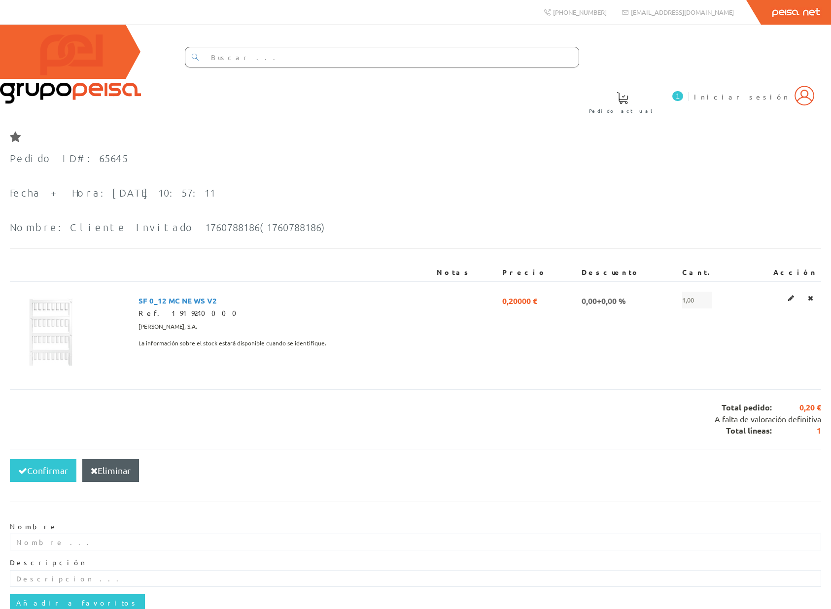 Image resolution: width=831 pixels, height=609 pixels. Describe the element at coordinates (48, 563) in the screenshot. I see `label: Descripción` at that location.